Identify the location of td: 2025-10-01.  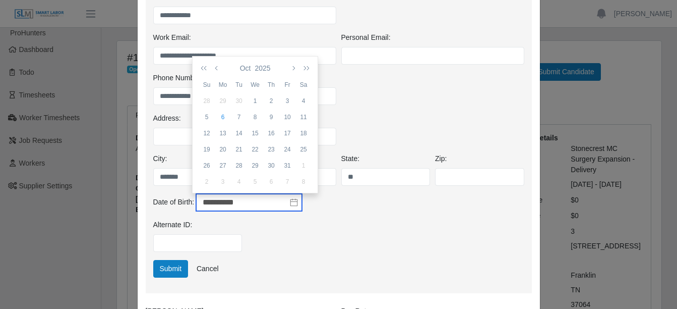
(255, 101).